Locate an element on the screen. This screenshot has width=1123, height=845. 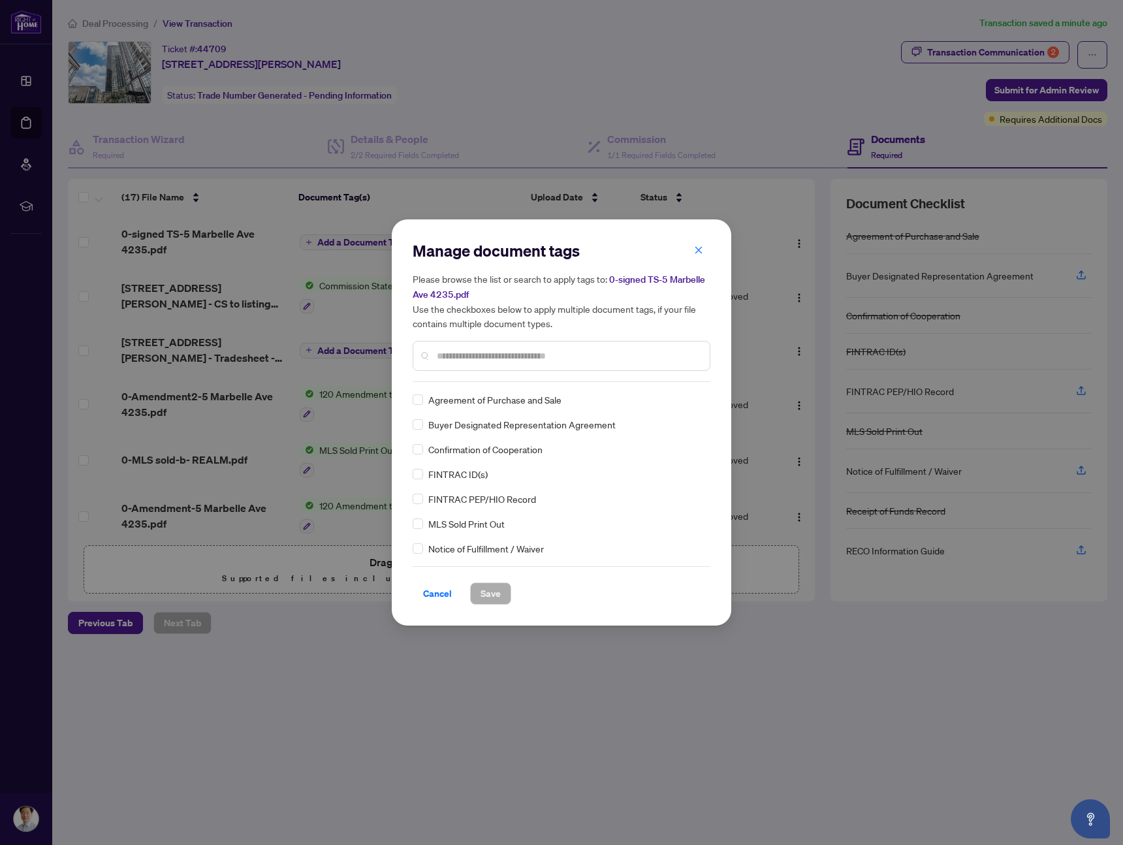
span: Agreement of Purchase and Sale is located at coordinates (495, 400).